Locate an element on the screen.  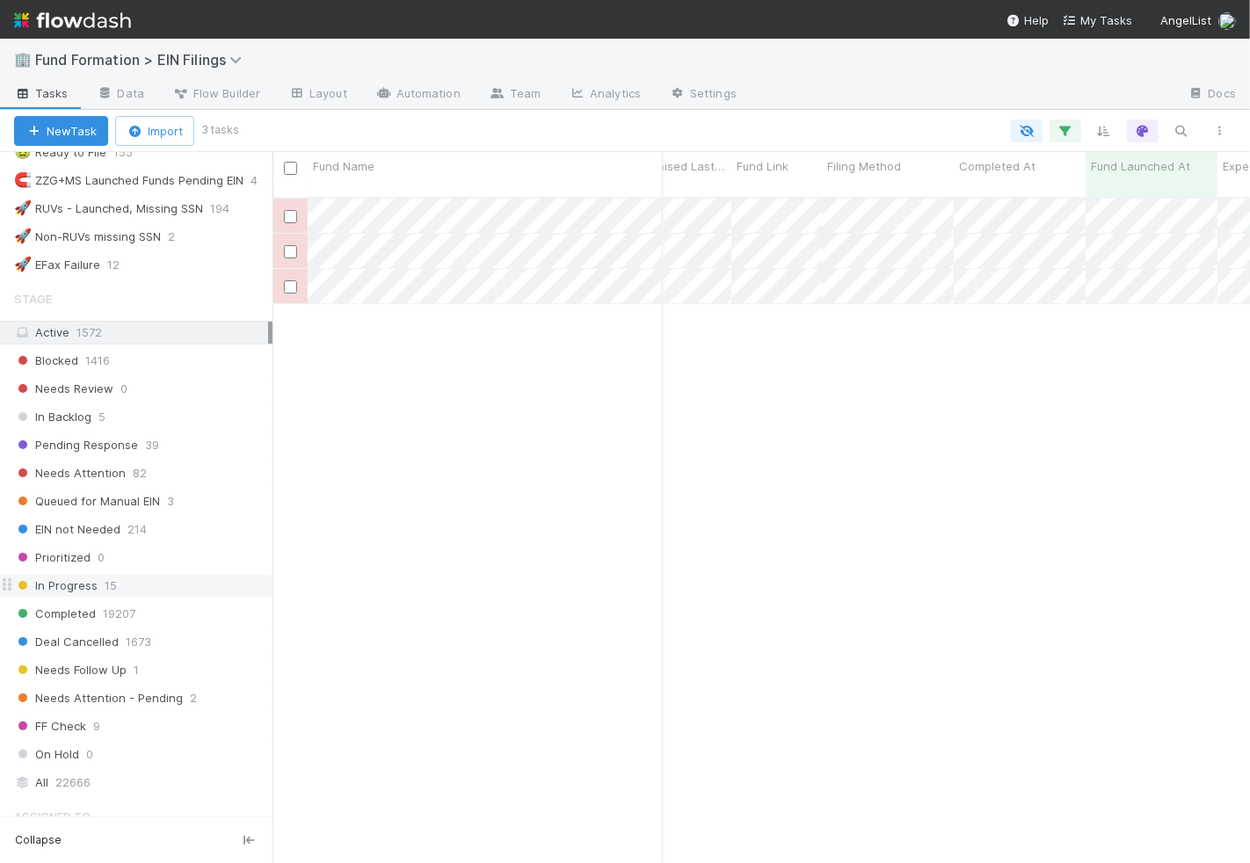
span: Flow Builder is located at coordinates (216, 93).